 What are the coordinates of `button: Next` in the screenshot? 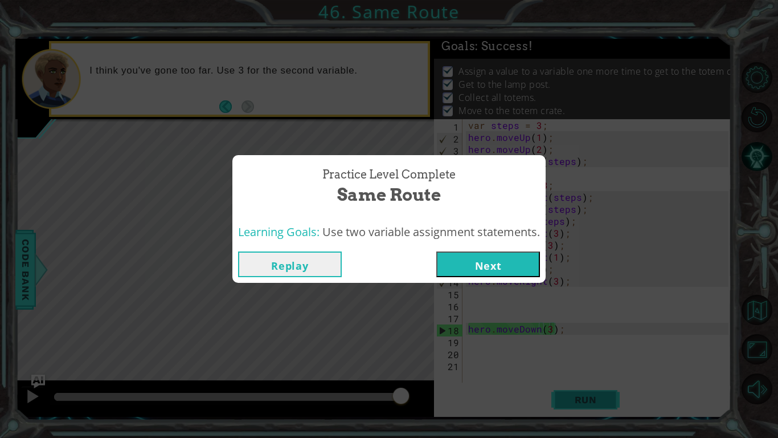 It's located at (488, 264).